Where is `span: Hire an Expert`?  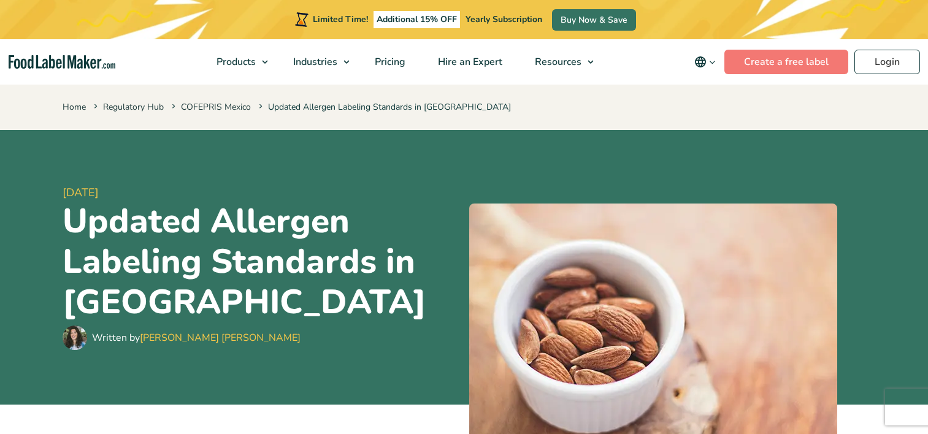
span: Hire an Expert is located at coordinates (468, 62).